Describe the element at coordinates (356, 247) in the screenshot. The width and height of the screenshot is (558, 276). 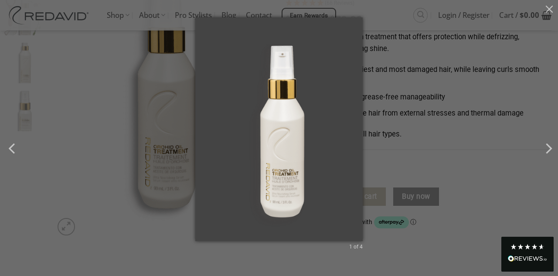
I see `div: 1 of 4` at that location.